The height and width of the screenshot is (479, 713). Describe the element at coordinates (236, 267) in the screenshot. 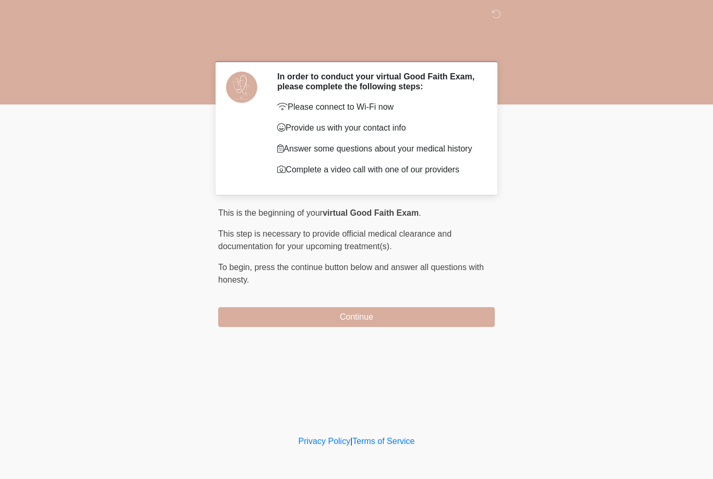

I see `span: To begin,` at that location.